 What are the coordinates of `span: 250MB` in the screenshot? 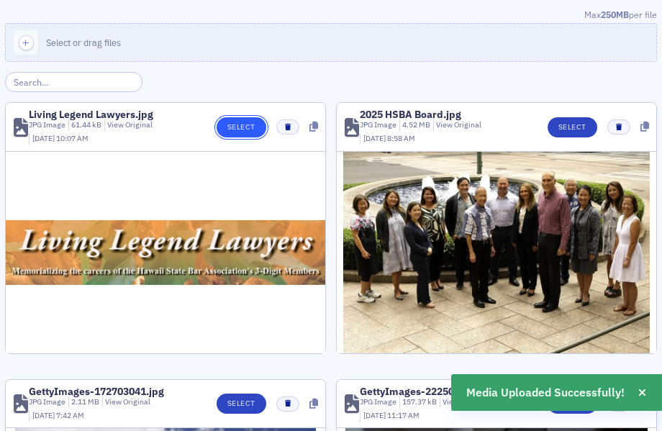 It's located at (614, 14).